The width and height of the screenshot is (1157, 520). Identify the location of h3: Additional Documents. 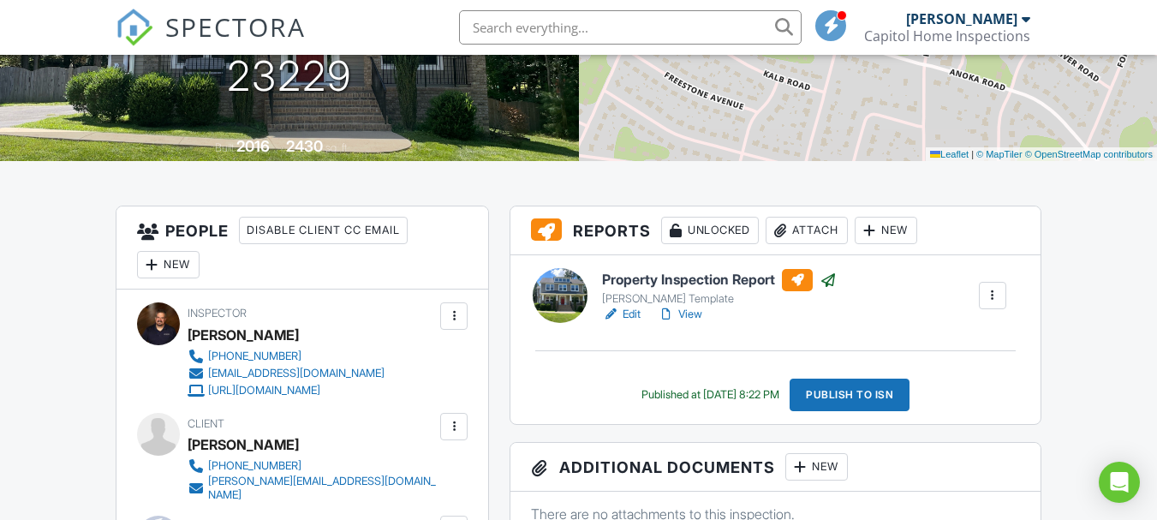
(775, 467).